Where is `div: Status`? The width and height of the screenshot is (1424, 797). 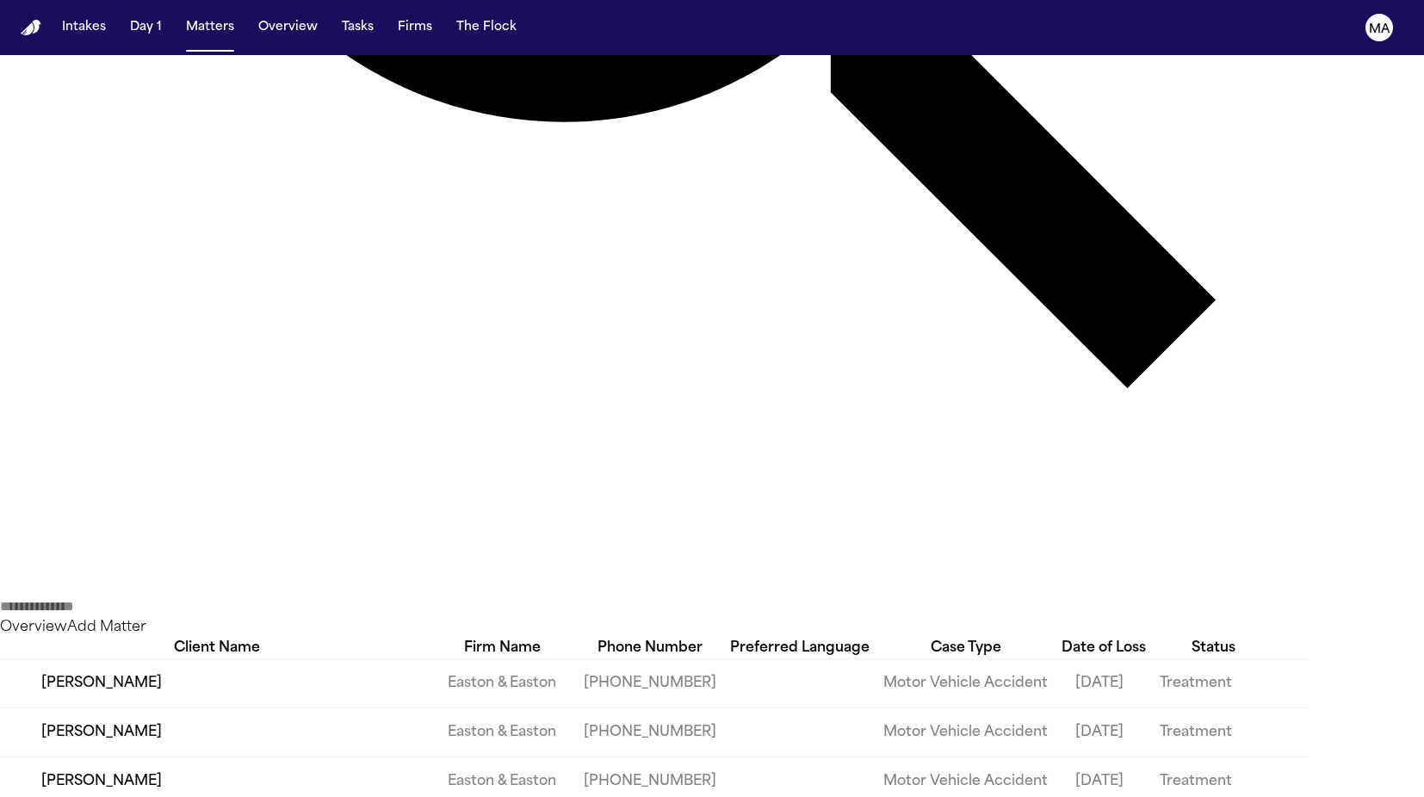 div: Status is located at coordinates (1213, 648).